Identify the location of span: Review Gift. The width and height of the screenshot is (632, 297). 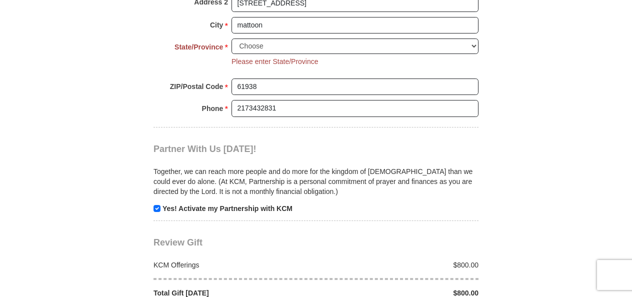
(178, 243).